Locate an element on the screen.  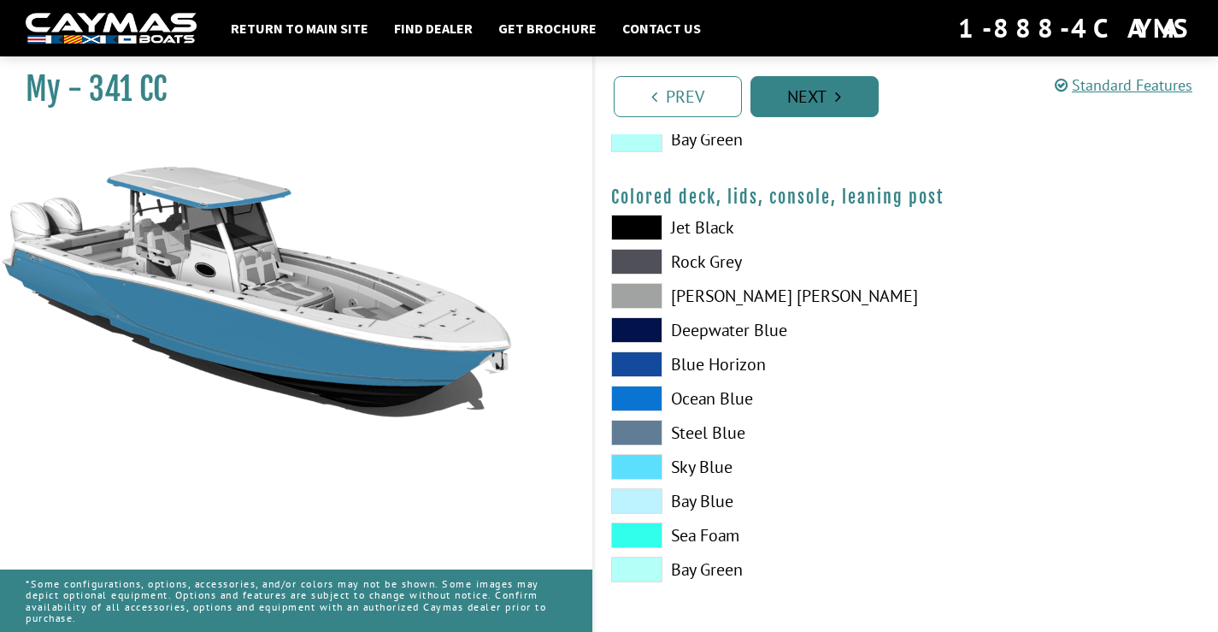
label: Jet Black is located at coordinates (750, 227).